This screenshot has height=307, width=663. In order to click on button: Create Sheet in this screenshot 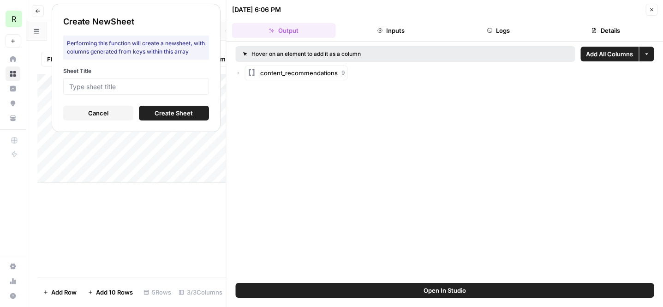, I will do `click(174, 113)`.